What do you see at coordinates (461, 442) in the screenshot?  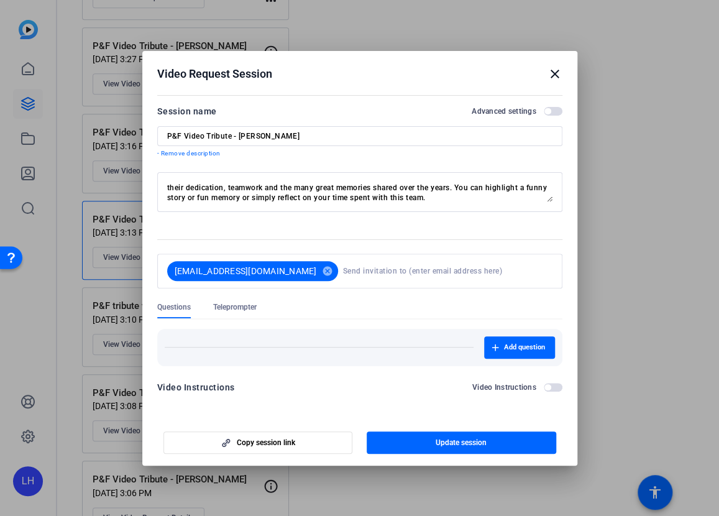 I see `button: Update session` at bounding box center [461, 442].